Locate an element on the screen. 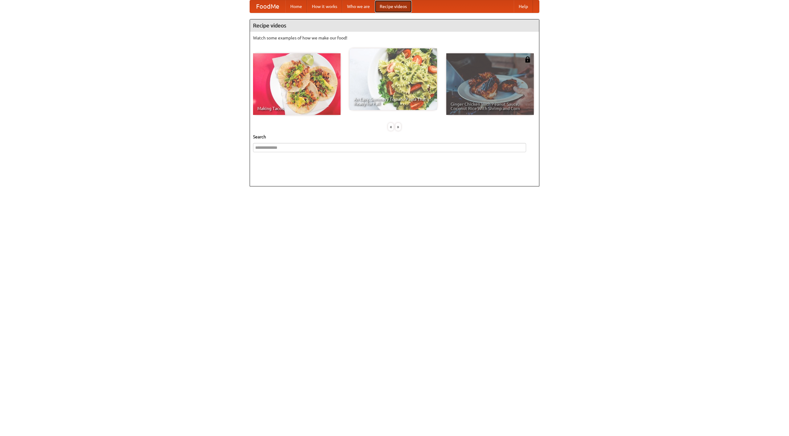 This screenshot has height=436, width=789. a: FoodMe is located at coordinates (268, 6).